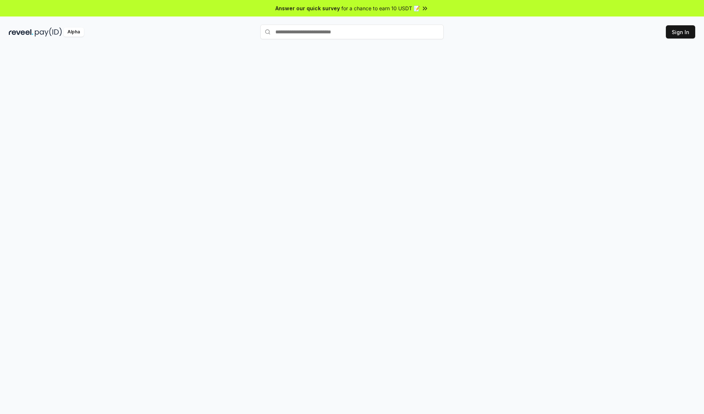 The image size is (704, 414). I want to click on div: Alpha, so click(74, 32).